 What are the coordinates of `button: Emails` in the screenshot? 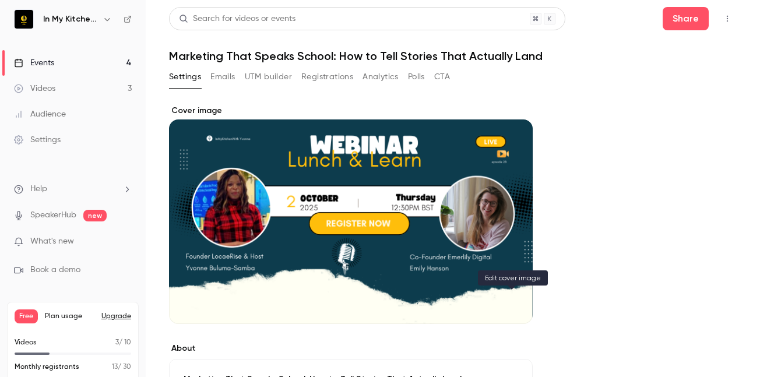 It's located at (223, 77).